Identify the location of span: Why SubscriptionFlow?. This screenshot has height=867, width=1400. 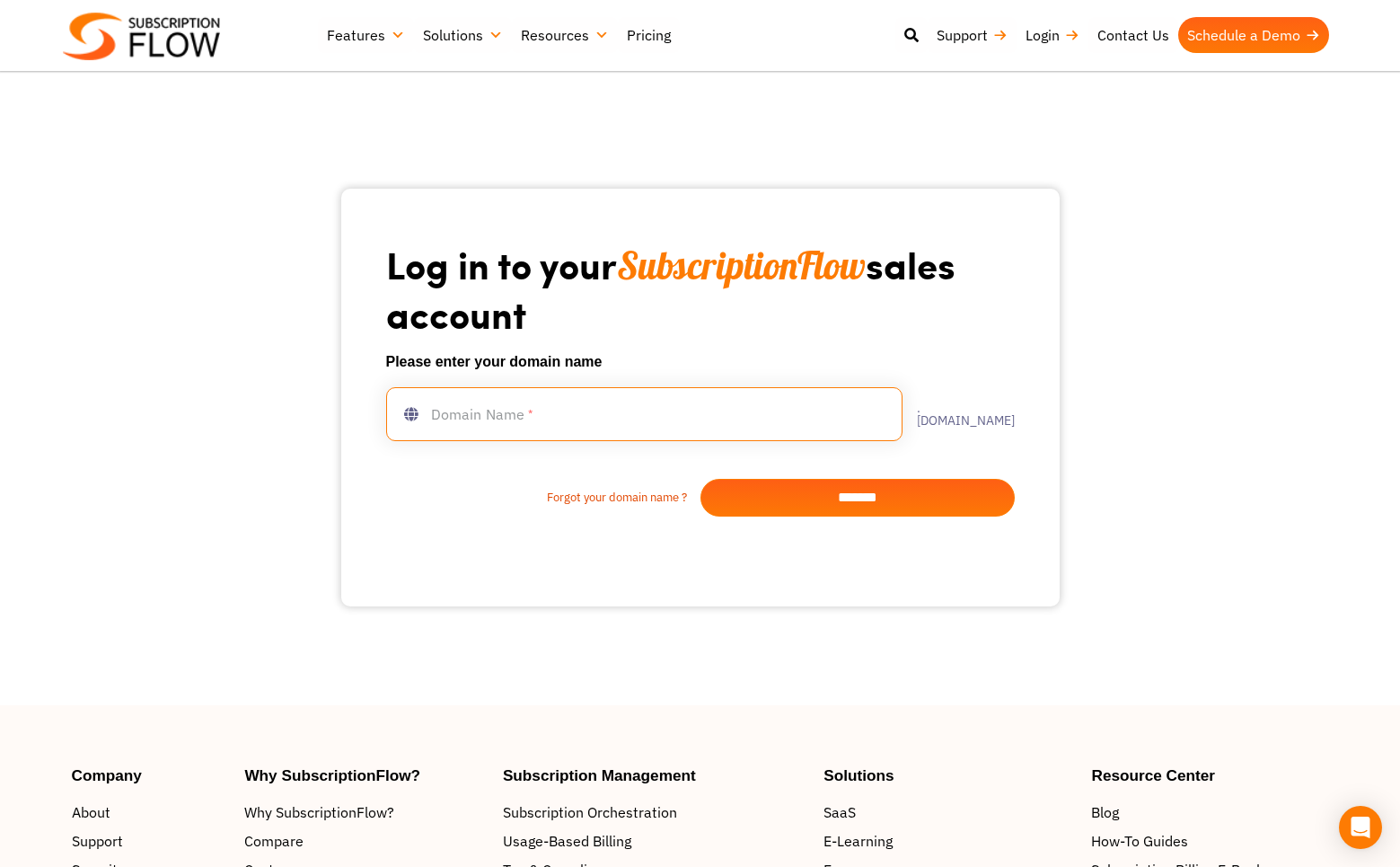
(318, 812).